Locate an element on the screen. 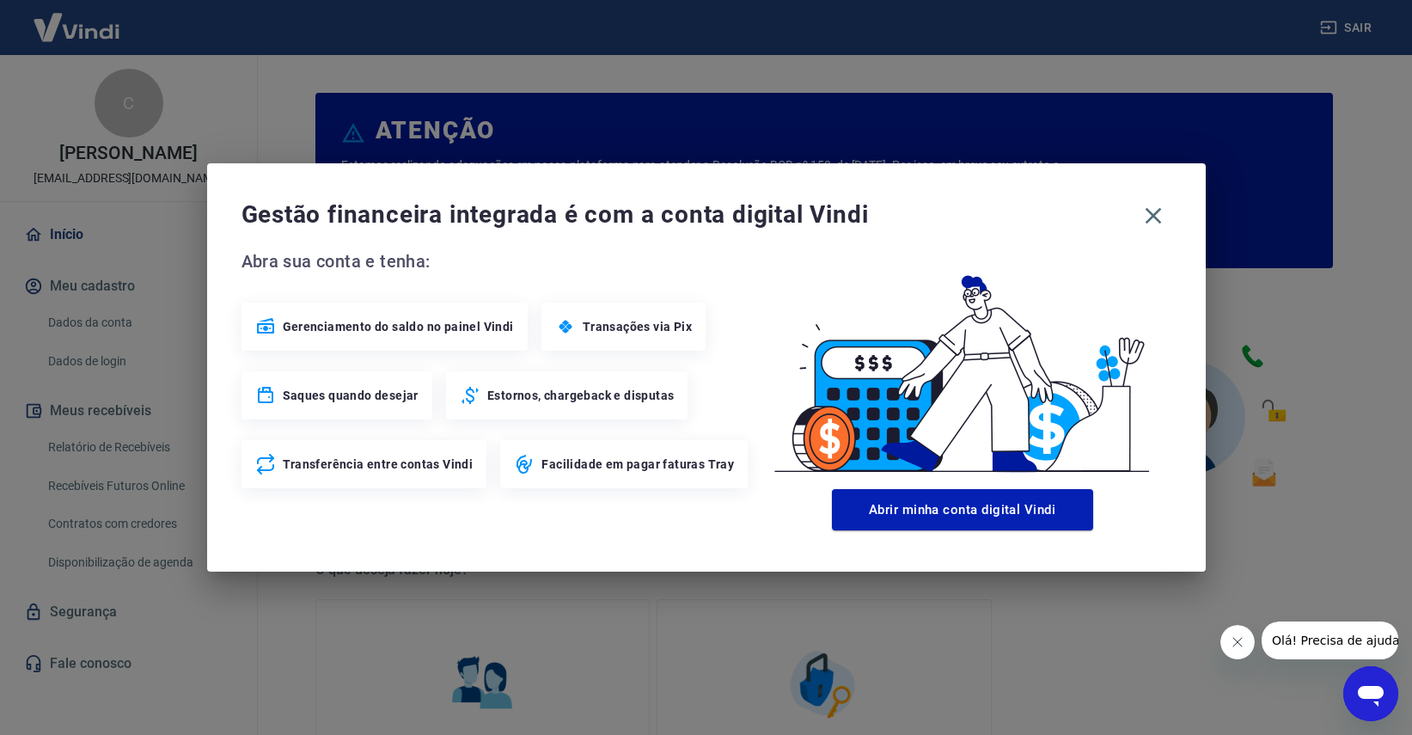 The width and height of the screenshot is (1412, 735). span: Estornos, chargeback e disputas is located at coordinates (580, 395).